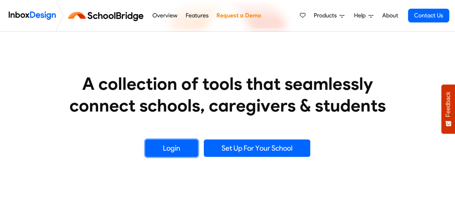  I want to click on span: Feedback, so click(448, 104).